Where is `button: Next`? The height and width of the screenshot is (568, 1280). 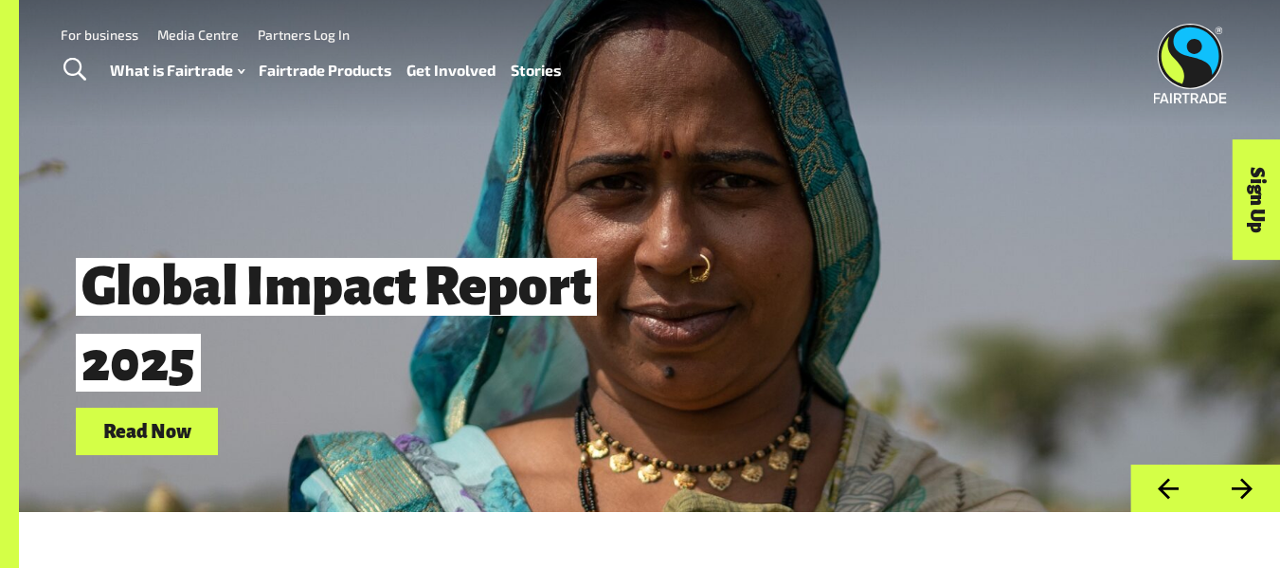 button: Next is located at coordinates (1242, 488).